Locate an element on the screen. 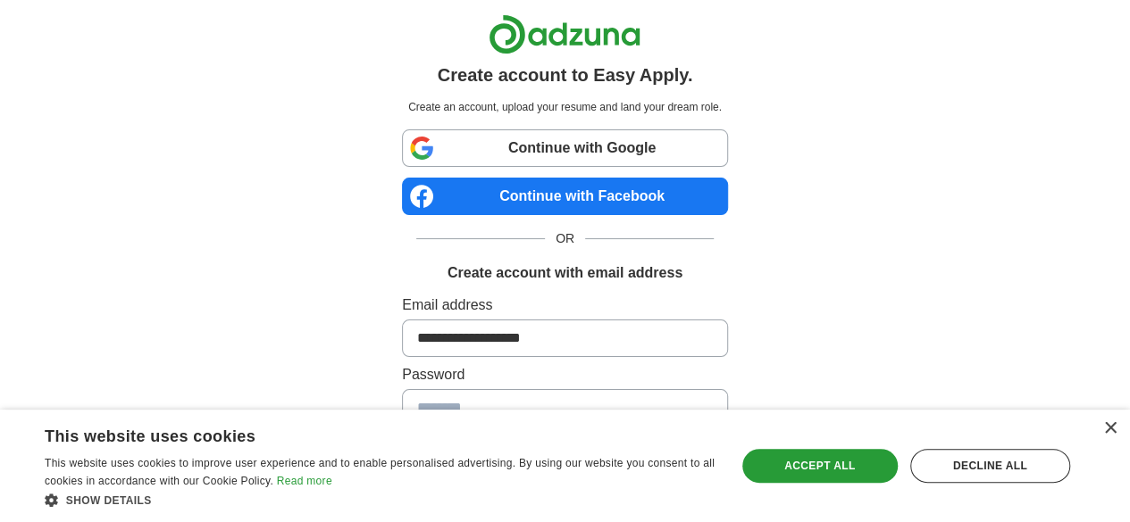 This screenshot has width=1130, height=522. a: Continue with Google is located at coordinates (564, 148).